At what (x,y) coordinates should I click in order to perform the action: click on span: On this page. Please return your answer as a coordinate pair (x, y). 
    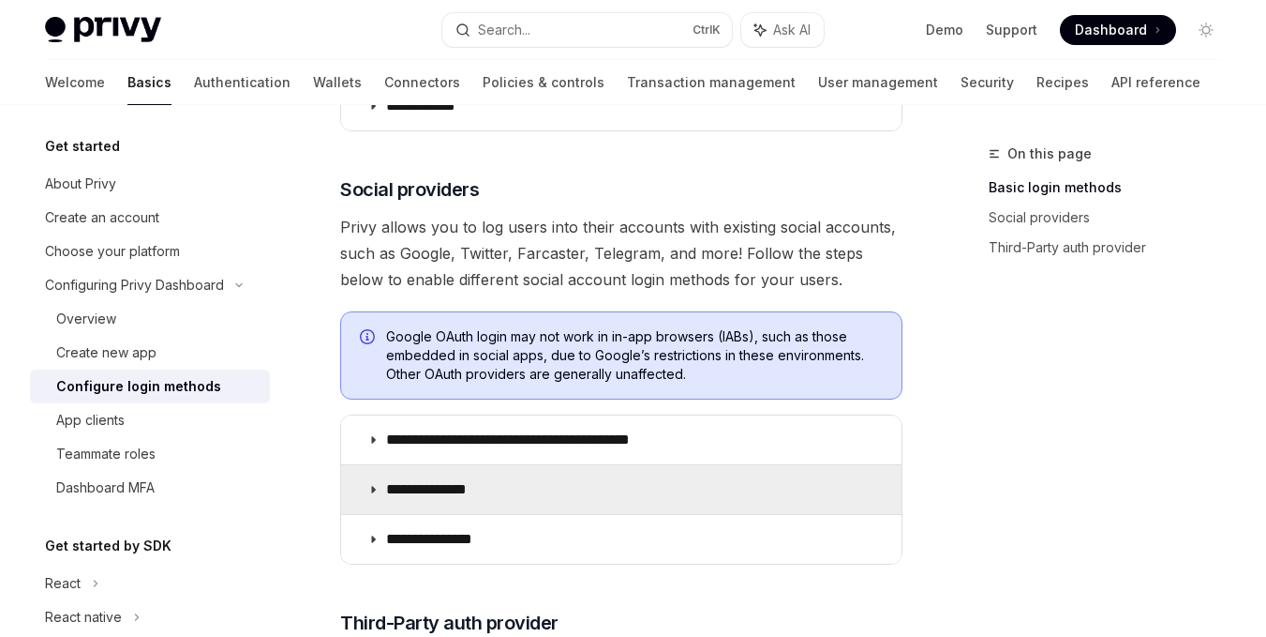
    Looking at the image, I should click on (1050, 154).